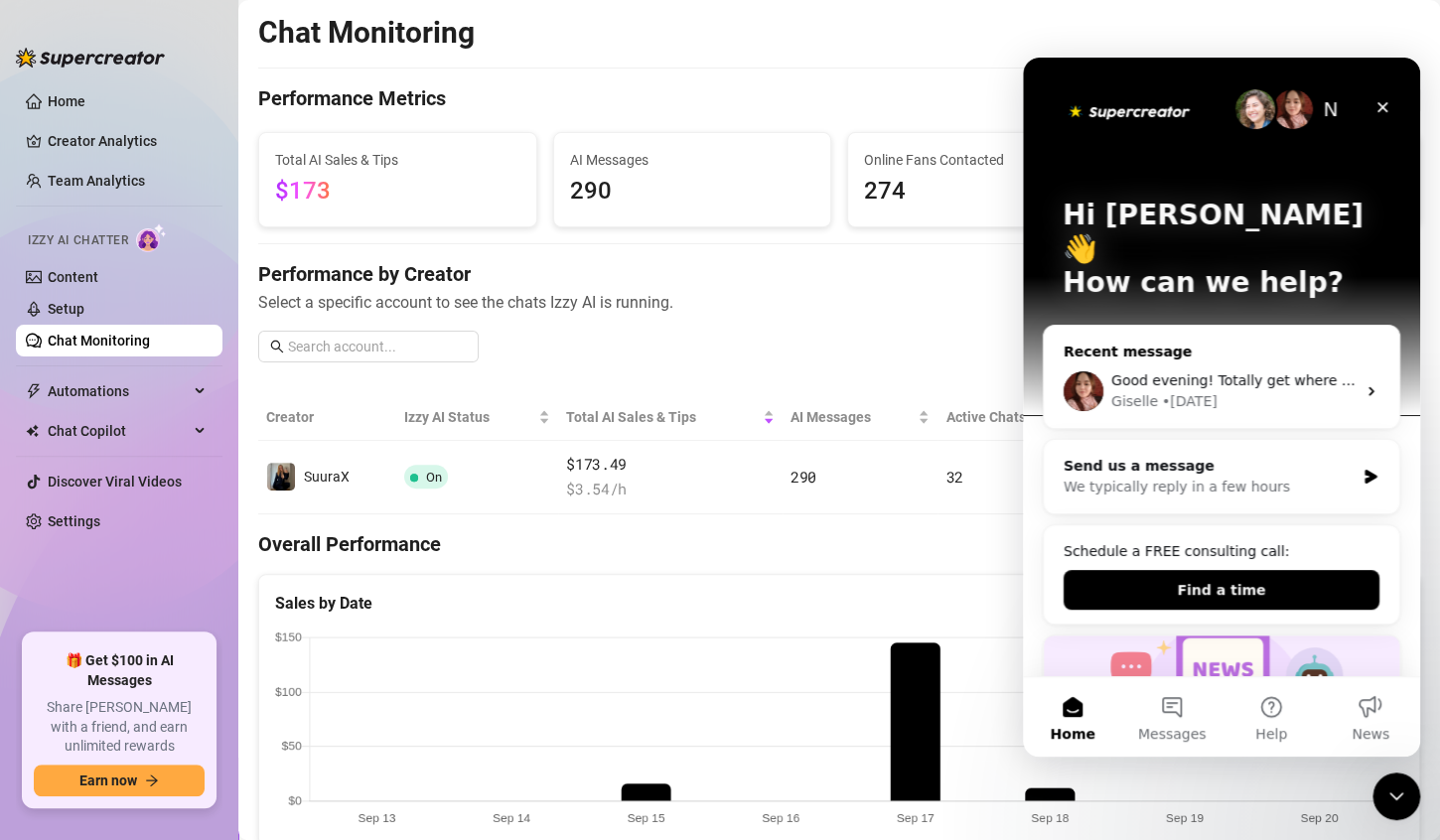 The width and height of the screenshot is (1440, 840). Describe the element at coordinates (199, 419) in the screenshot. I see `div: Send us a messageWe typically reply in a few hours` at that location.